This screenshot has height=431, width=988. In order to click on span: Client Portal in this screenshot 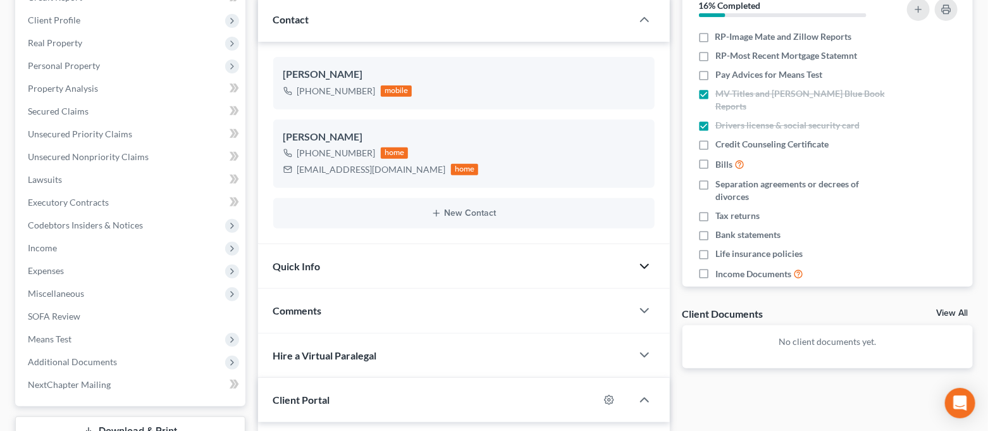, I will do `click(302, 399)`.